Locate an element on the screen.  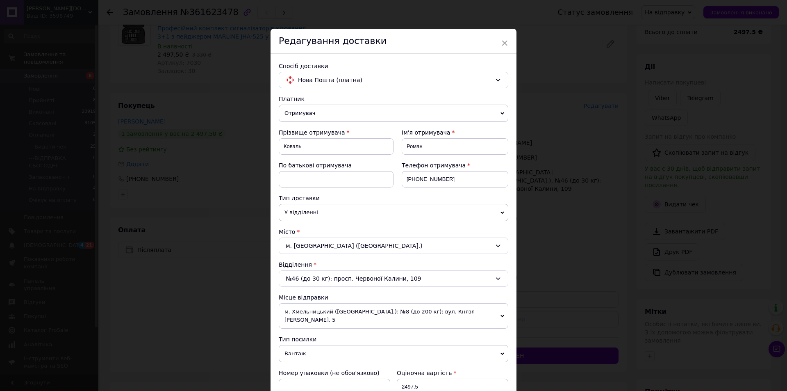
span: Місце відправки is located at coordinates (303, 297).